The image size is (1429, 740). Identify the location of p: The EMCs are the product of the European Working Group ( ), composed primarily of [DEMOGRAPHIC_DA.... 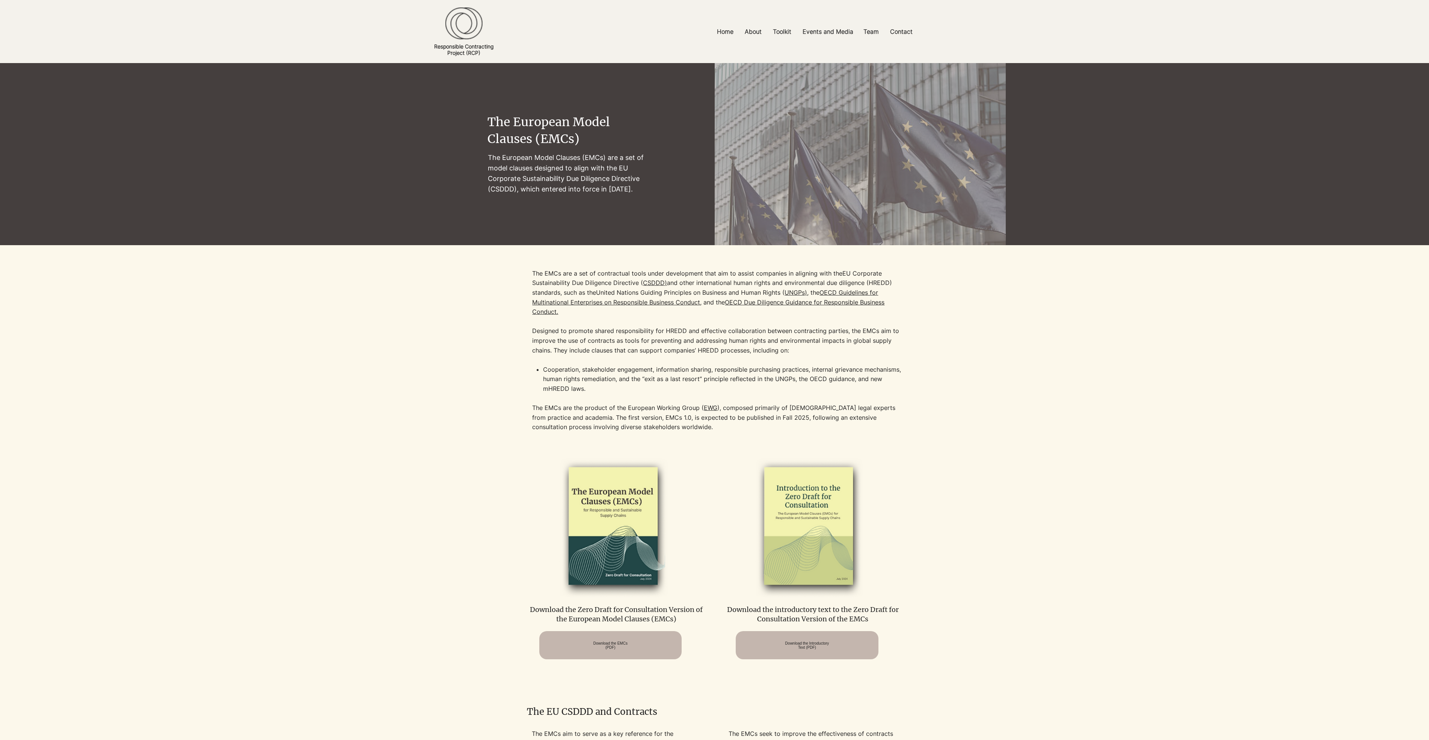
(720, 418).